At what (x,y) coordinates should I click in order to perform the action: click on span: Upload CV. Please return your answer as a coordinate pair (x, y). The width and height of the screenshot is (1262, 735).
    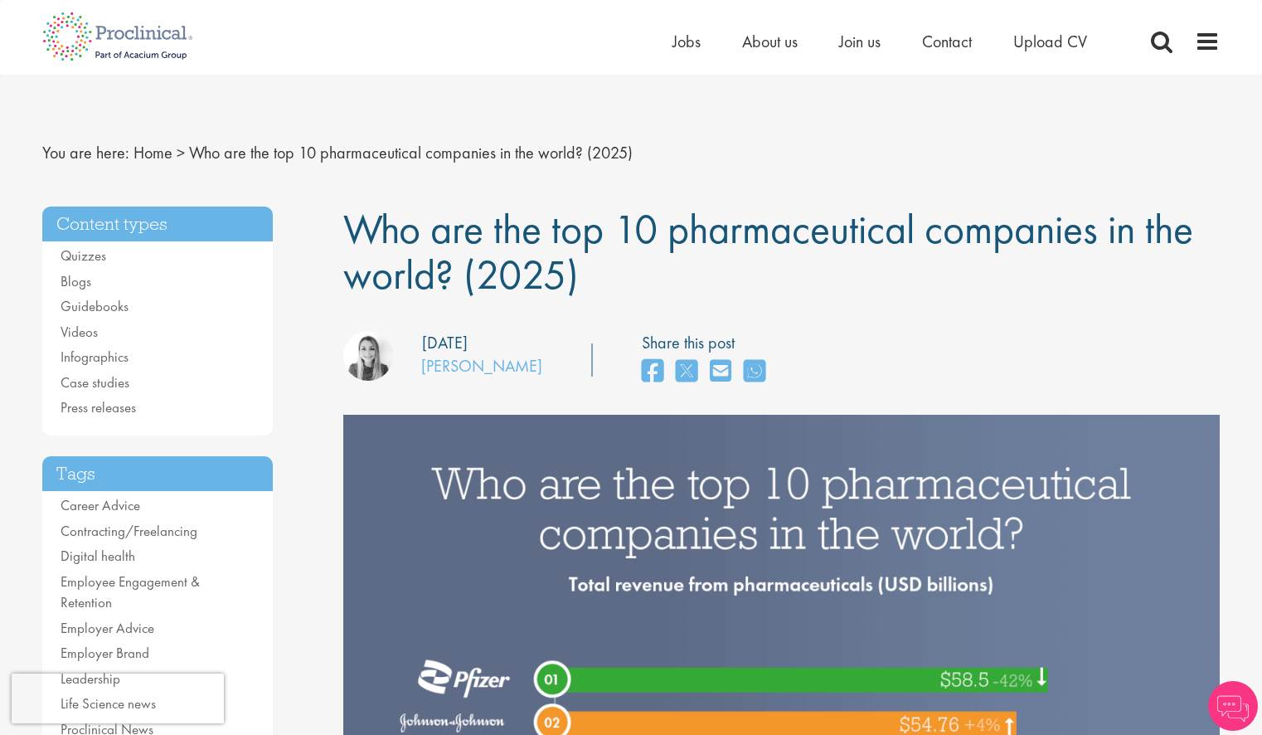
    Looking at the image, I should click on (1050, 41).